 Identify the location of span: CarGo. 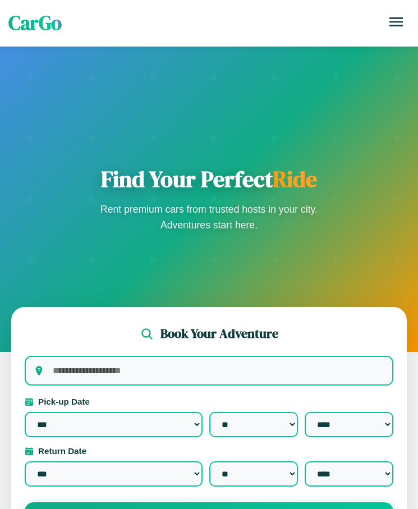
(35, 23).